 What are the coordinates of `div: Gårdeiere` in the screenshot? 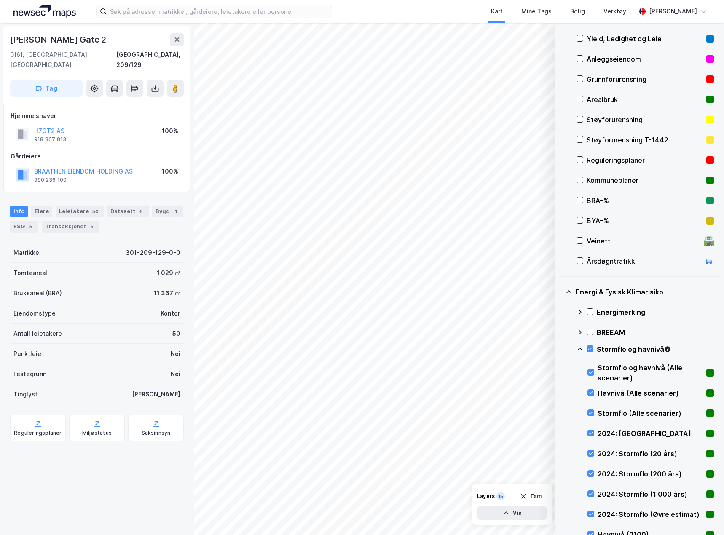 It's located at (97, 156).